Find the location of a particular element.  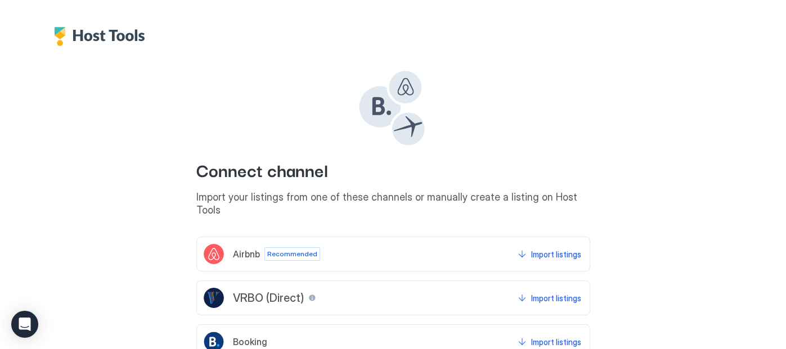

div: Host Tools Logo is located at coordinates (102, 37).